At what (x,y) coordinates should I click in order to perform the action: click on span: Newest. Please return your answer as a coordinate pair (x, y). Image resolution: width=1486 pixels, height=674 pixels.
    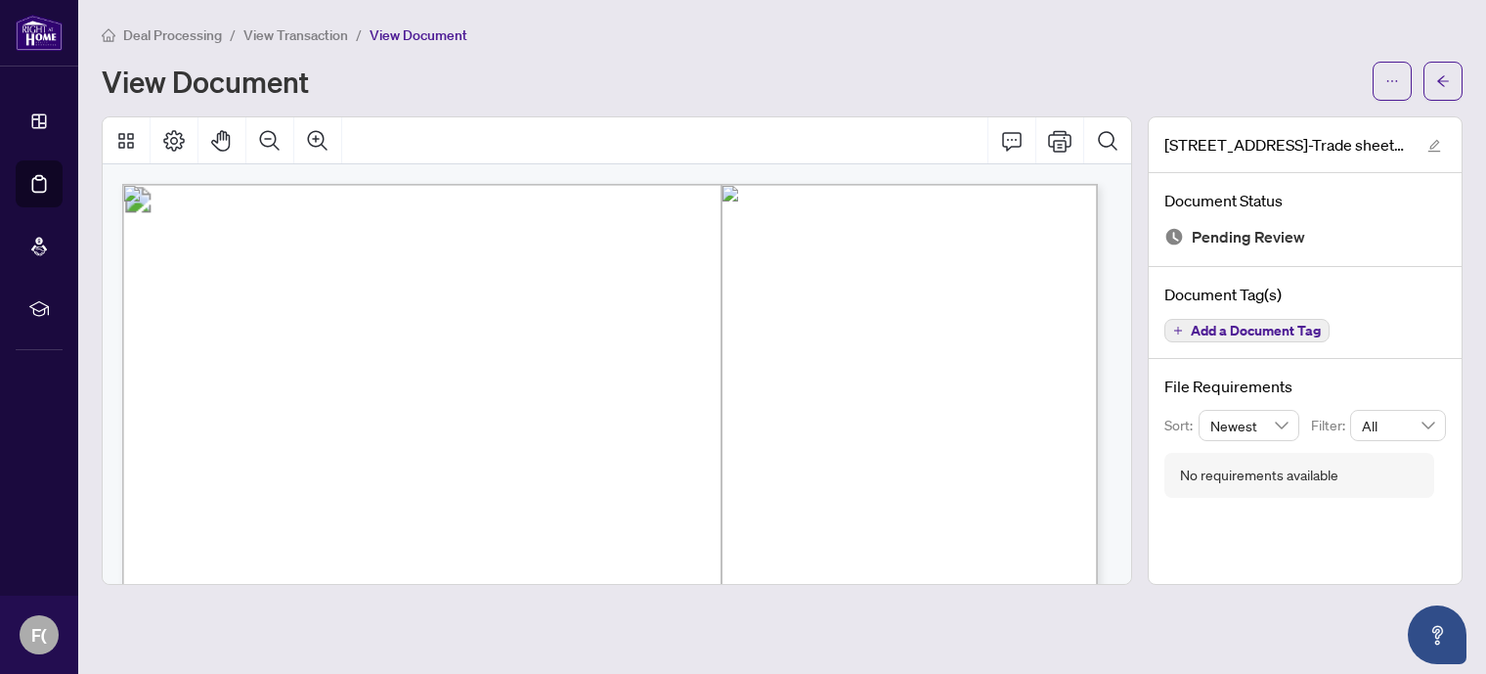
    Looking at the image, I should click on (1250, 425).